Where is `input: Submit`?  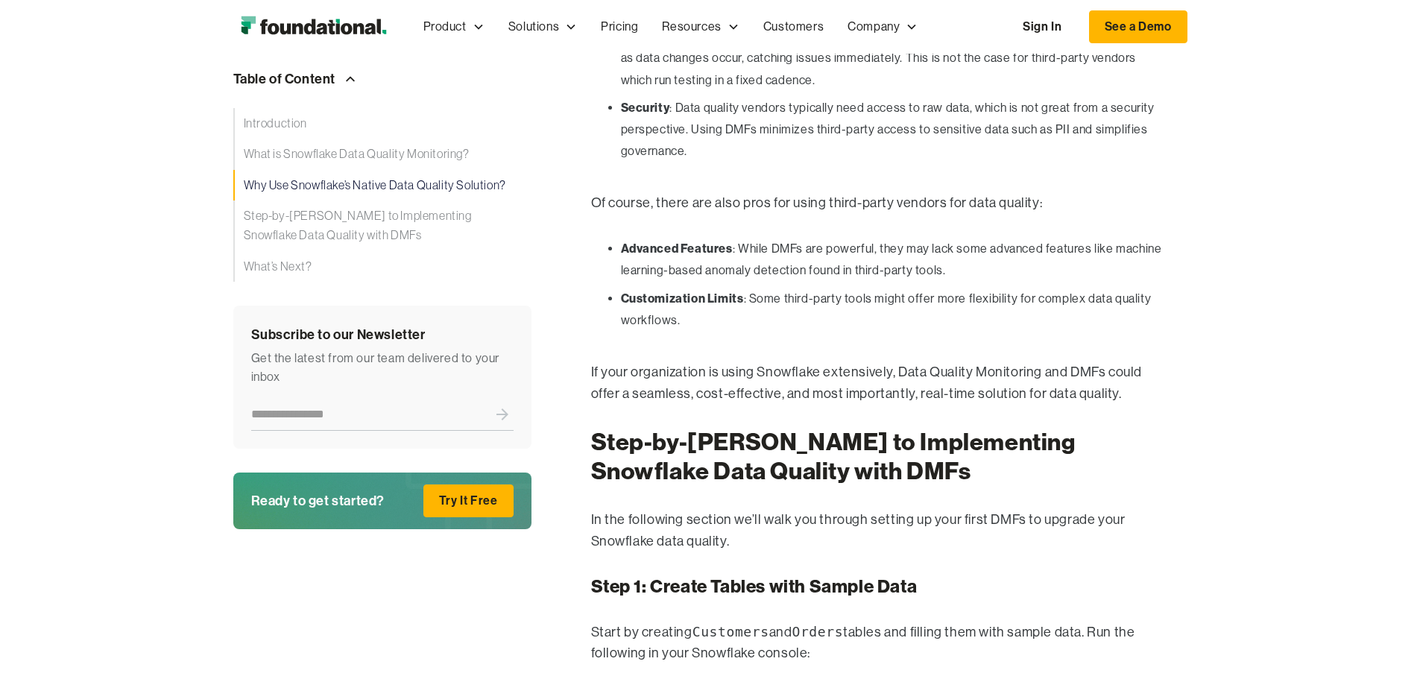
input: Submit is located at coordinates (502, 414).